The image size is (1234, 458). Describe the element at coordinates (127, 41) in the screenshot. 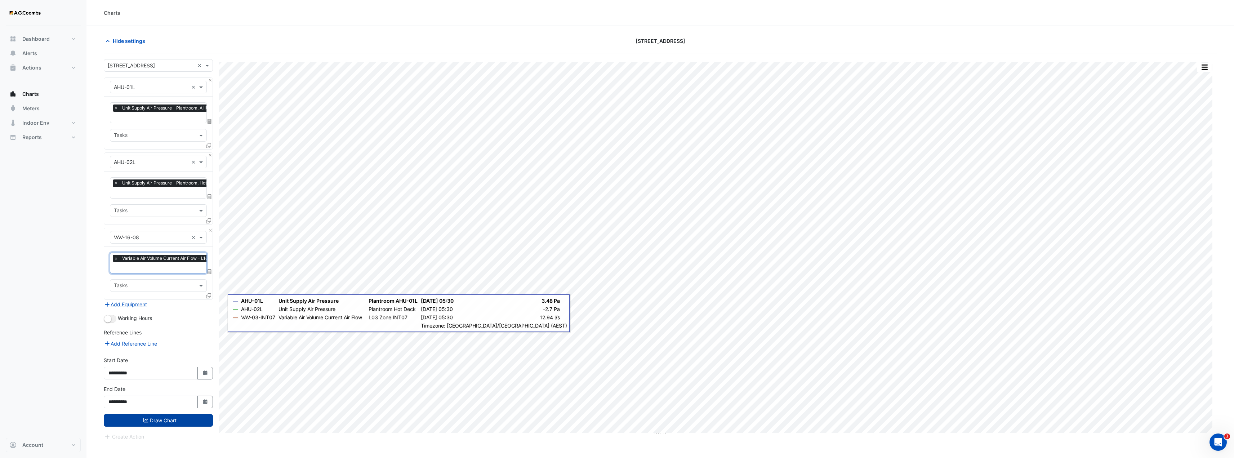

I see `button: Hide settings` at that location.